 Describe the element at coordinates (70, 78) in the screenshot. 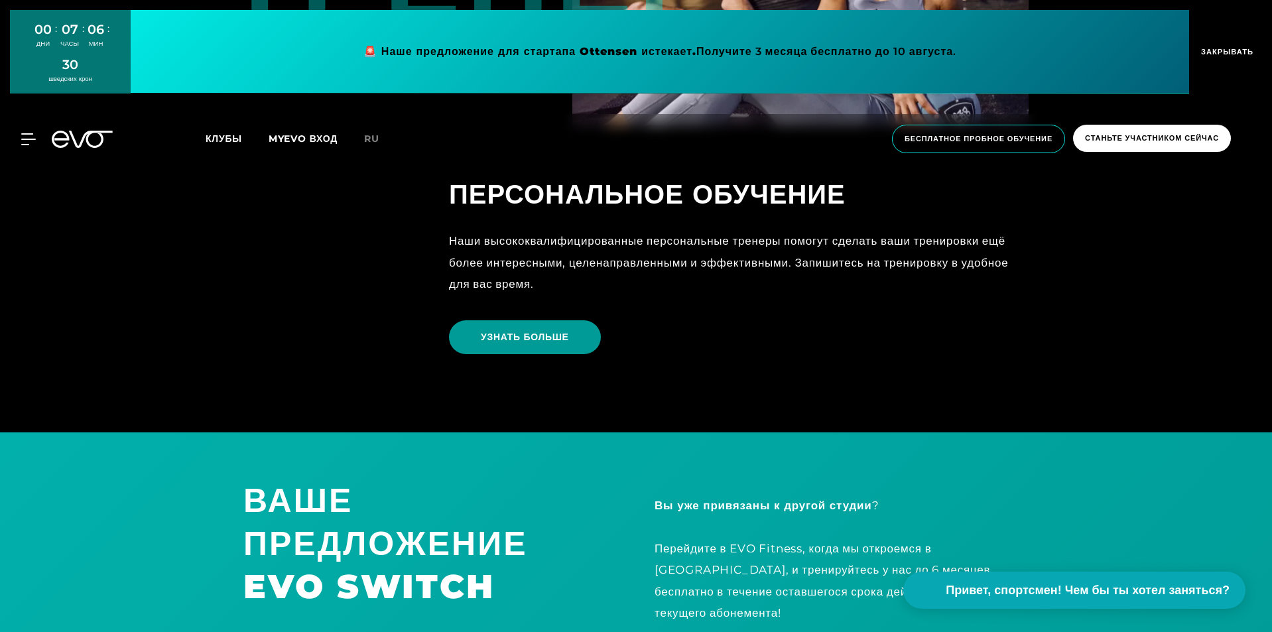

I see `font: шведских крон` at that location.